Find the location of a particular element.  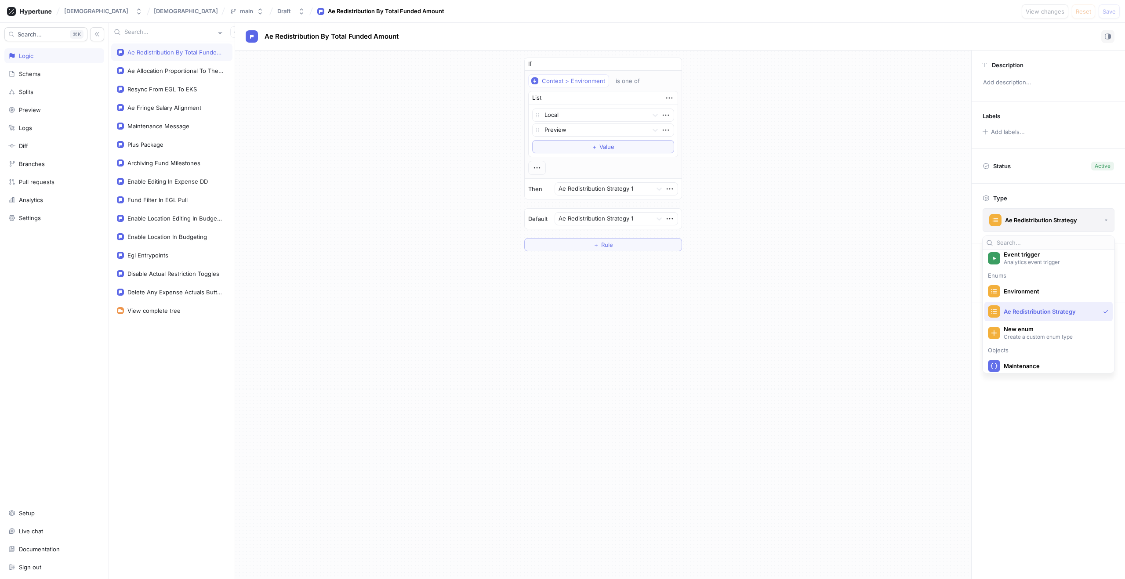

div: Diff is located at coordinates (23, 146).